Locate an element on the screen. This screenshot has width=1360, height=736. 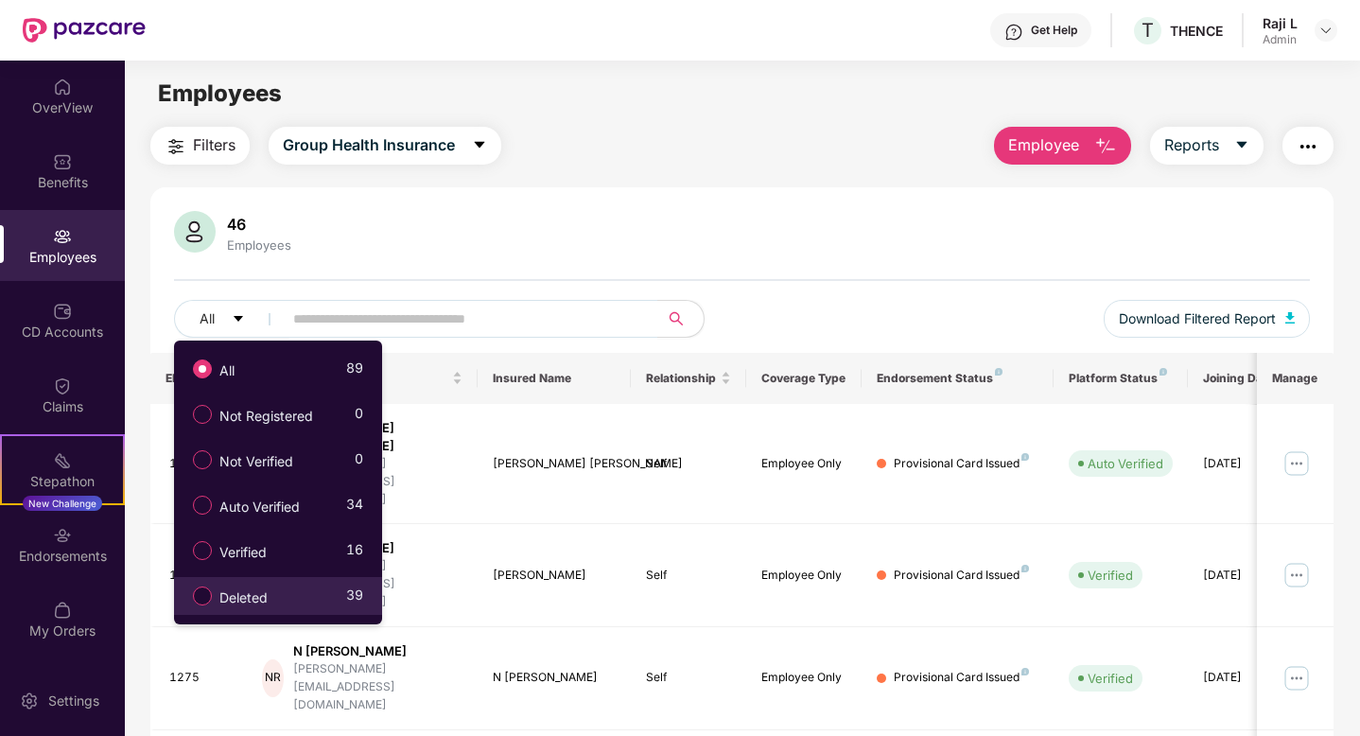
th: Insured Name is located at coordinates (554, 378).